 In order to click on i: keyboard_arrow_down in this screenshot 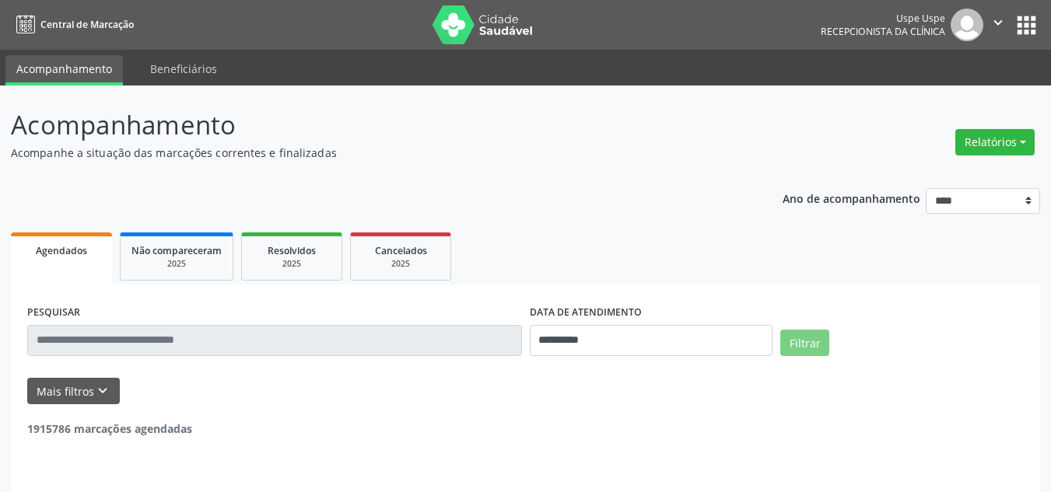, I will do `click(103, 391)`.